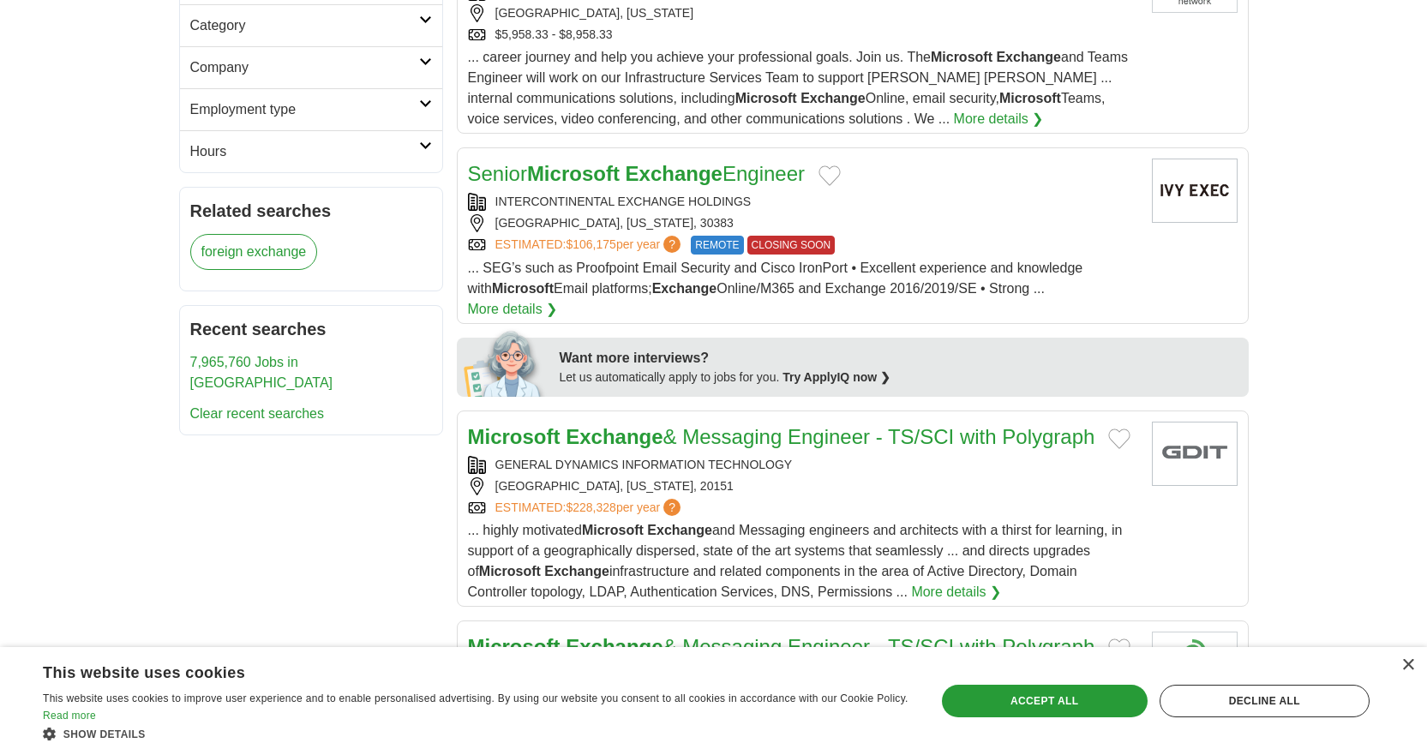 The image size is (1427, 755). I want to click on a: Read more, opens a new window, so click(69, 716).